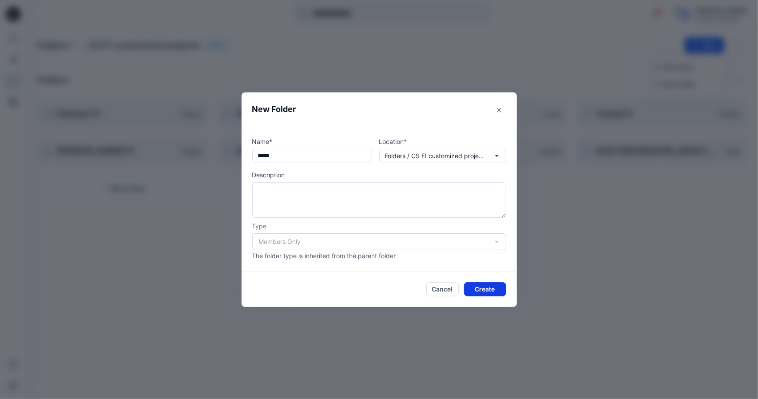  Describe the element at coordinates (442, 289) in the screenshot. I see `button: Cancel` at that location.